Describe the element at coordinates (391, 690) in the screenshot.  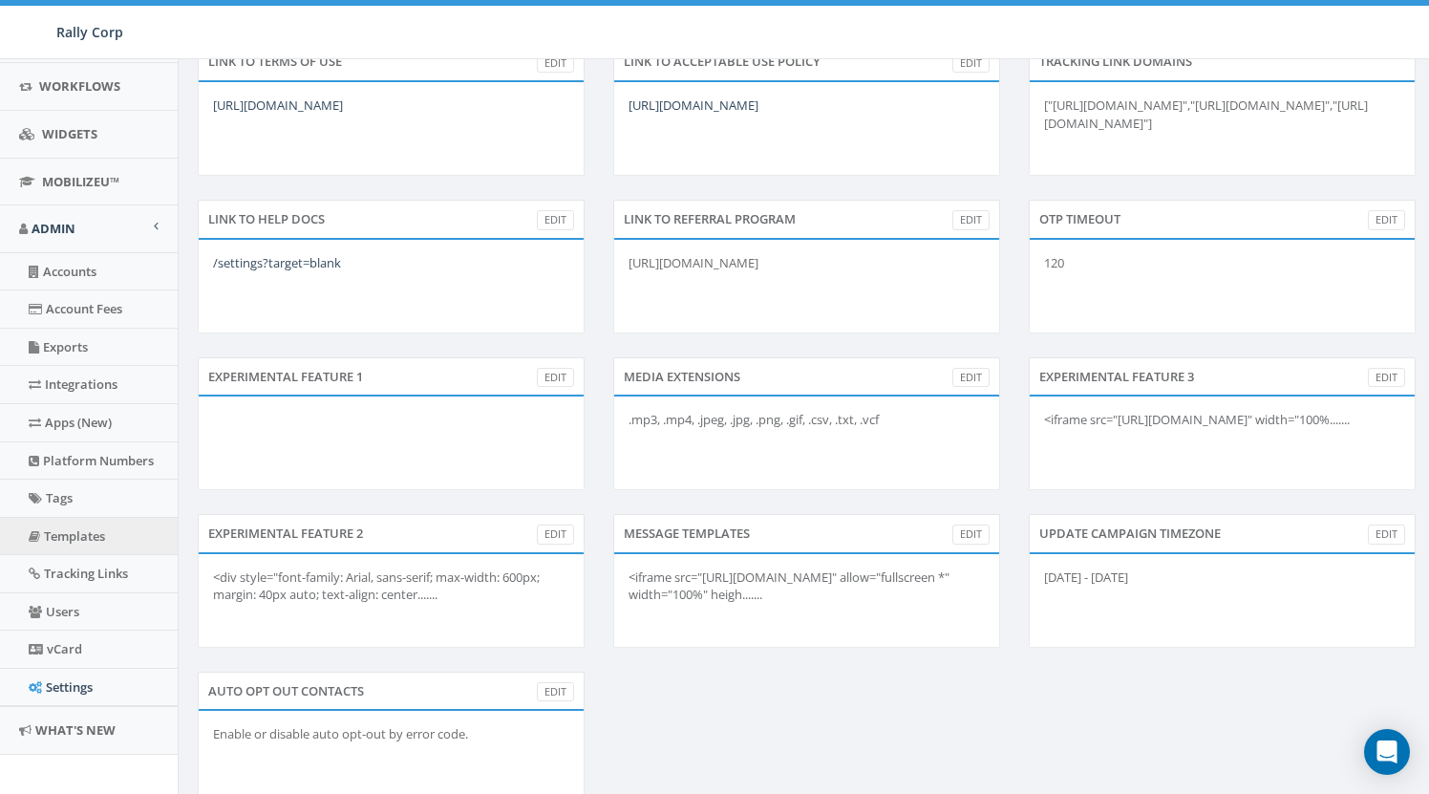
I see `div: AUTO OPT OUT CONTACTS` at that location.